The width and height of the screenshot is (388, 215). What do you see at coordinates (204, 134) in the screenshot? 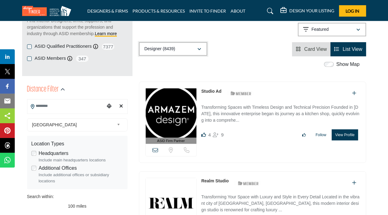
I see `i: Likes` at bounding box center [204, 134].